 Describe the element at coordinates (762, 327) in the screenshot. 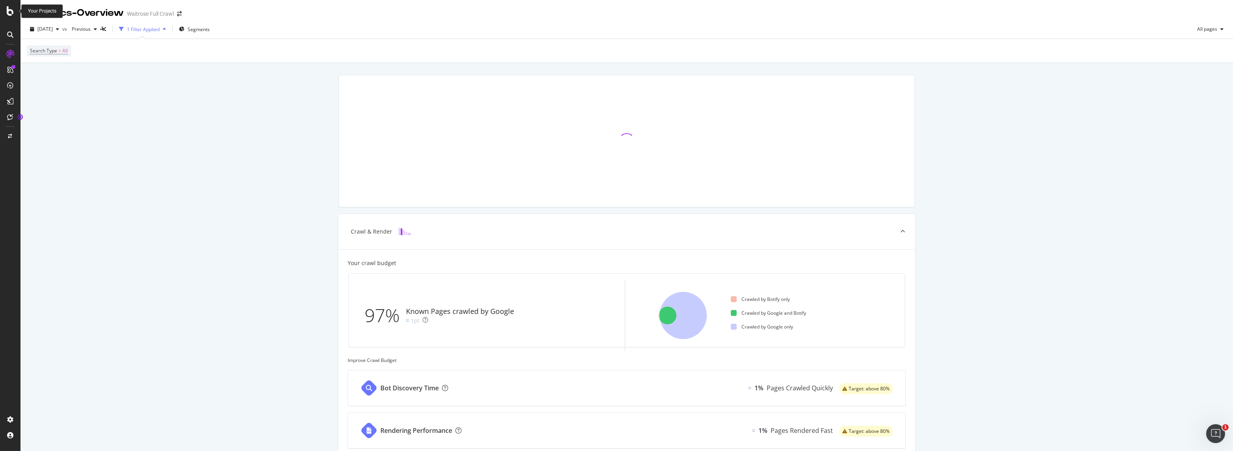

I see `div: Crawled by Google only` at that location.